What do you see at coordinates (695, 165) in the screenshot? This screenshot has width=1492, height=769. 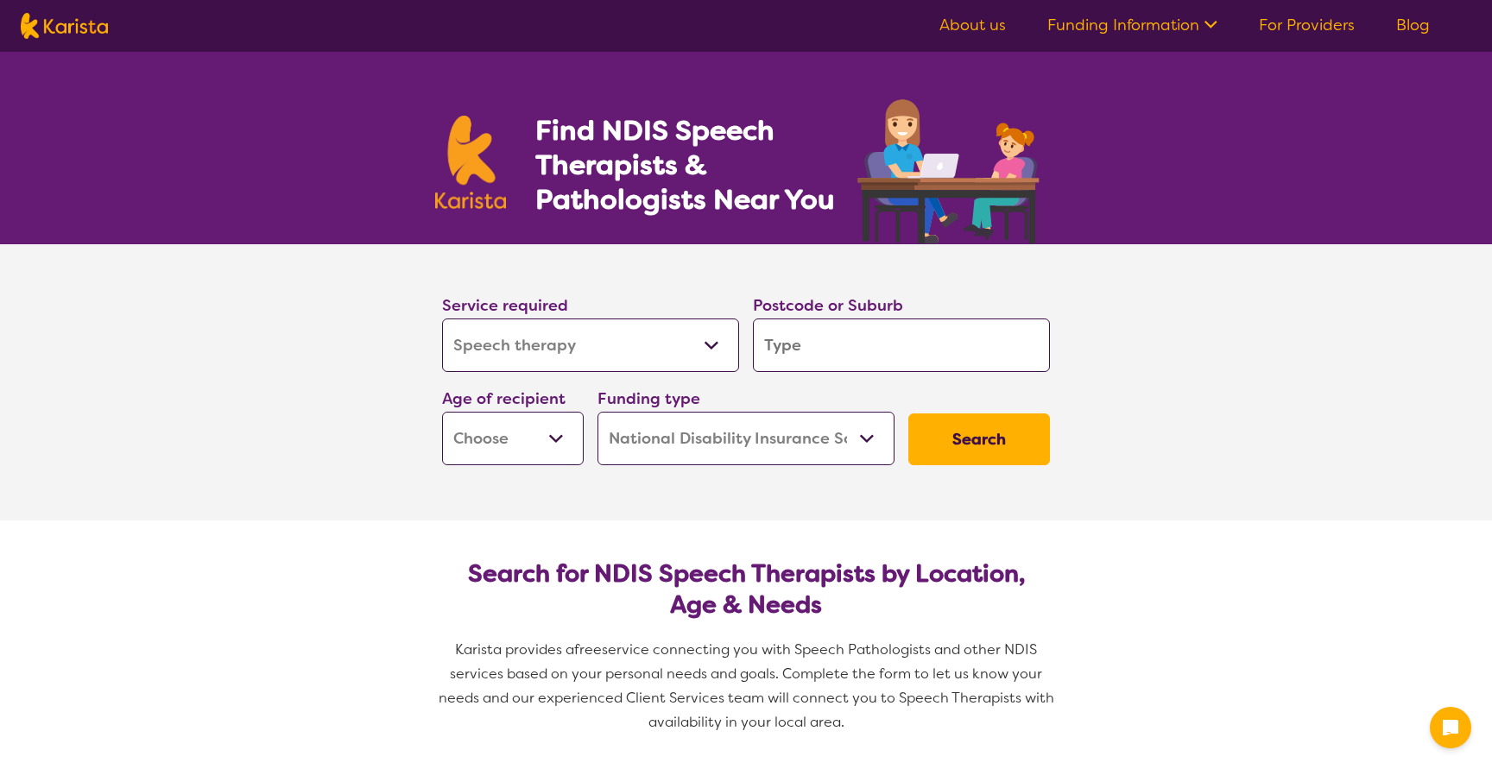 I see `h1: Find NDIS Speech Therapists & Pathologists Near You` at bounding box center [695, 165].